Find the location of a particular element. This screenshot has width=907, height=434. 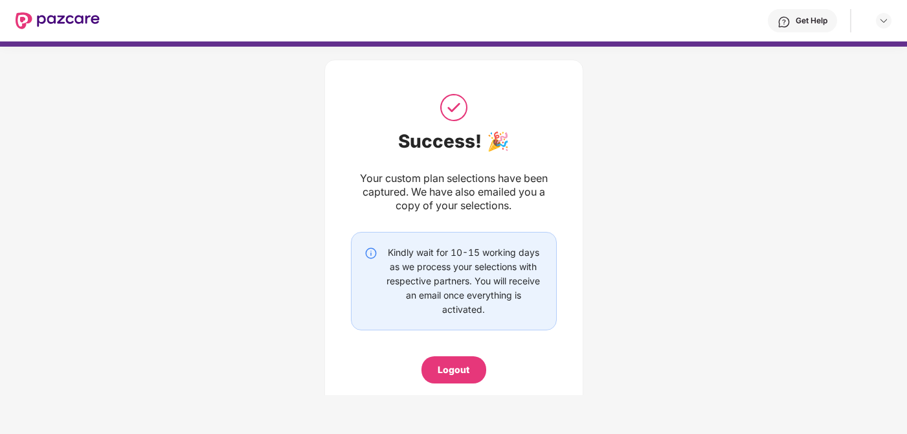

div: Your custom plan selections have been captured. We have also emailed you a copy of your selections. is located at coordinates (454, 192).